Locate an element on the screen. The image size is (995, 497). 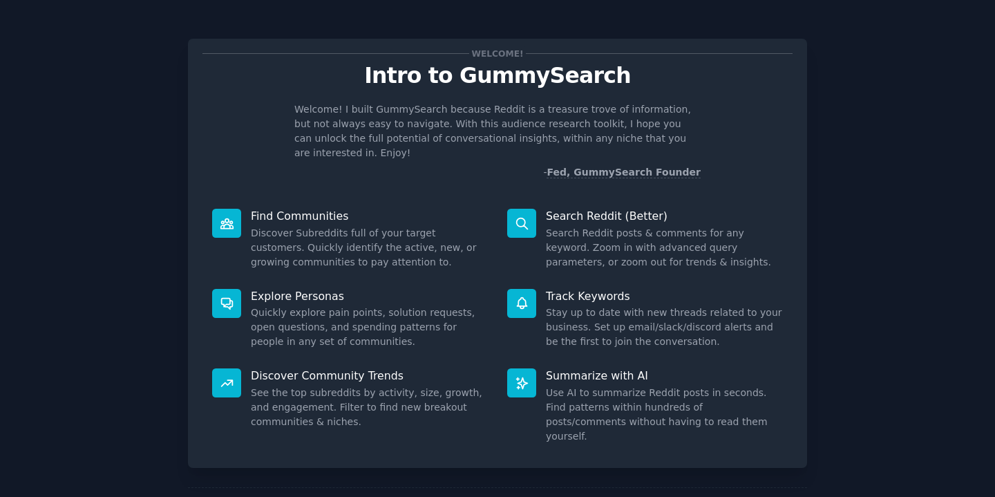
dd: Stay up to date with new threads related to your business. Set up email/slack/discord alerts and ... is located at coordinates (664, 327).